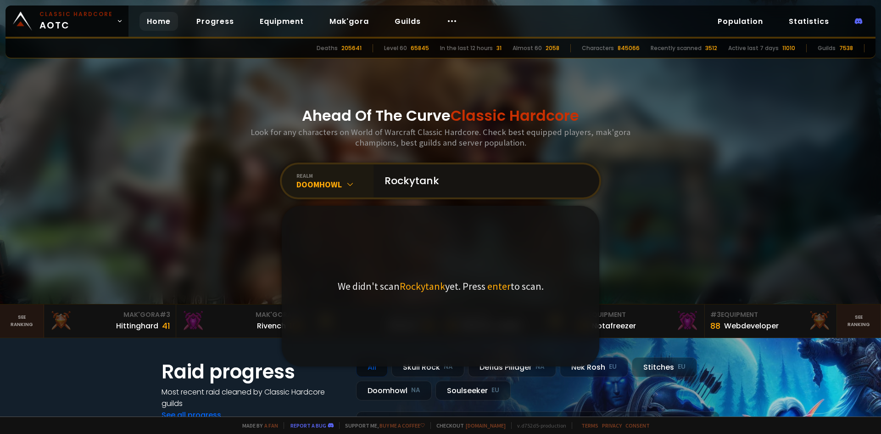  What do you see at coordinates (257, 425) in the screenshot?
I see `span: Made by` at bounding box center [257, 425].